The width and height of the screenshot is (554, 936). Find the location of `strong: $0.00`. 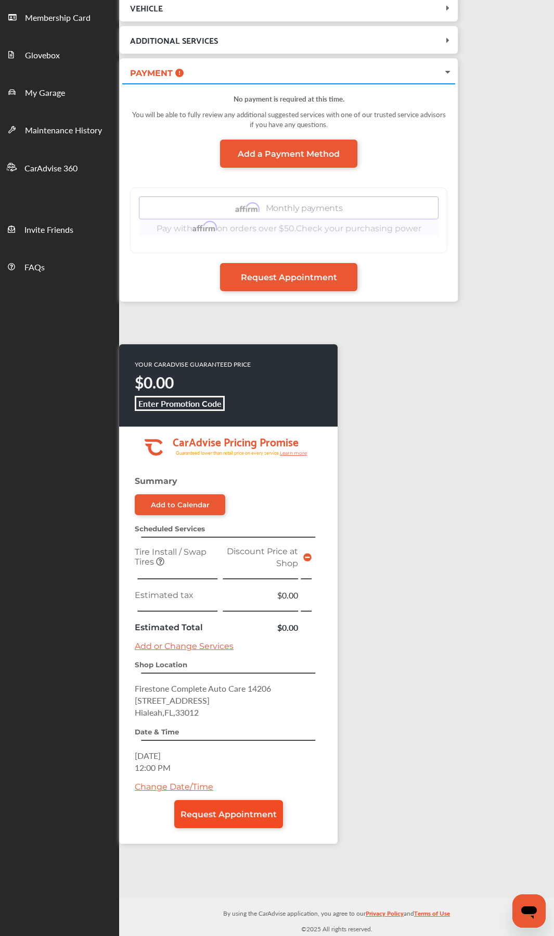

strong: $0.00 is located at coordinates (154, 382).